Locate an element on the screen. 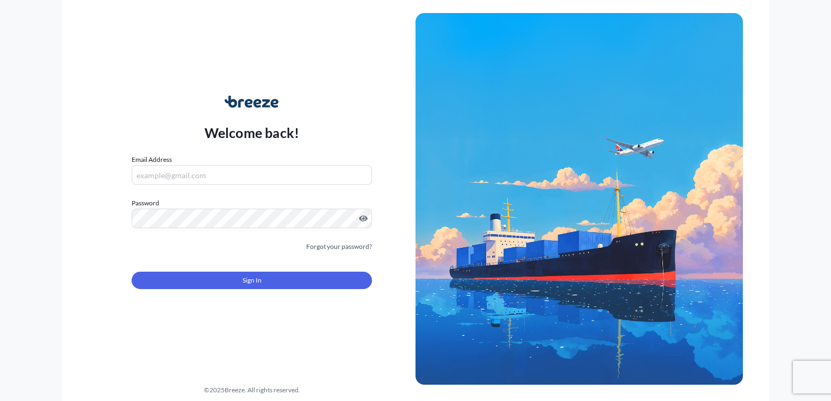 The width and height of the screenshot is (831, 401). button: Show password is located at coordinates (363, 219).